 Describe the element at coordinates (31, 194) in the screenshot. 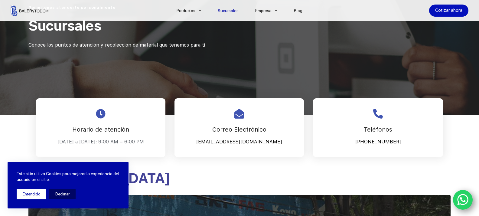

I see `button: Entendido` at that location.